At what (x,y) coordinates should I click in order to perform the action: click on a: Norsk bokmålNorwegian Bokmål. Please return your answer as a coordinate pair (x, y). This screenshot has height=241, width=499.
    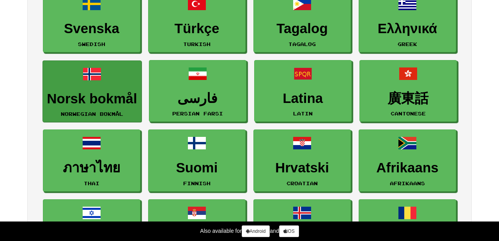
    Looking at the image, I should click on (92, 91).